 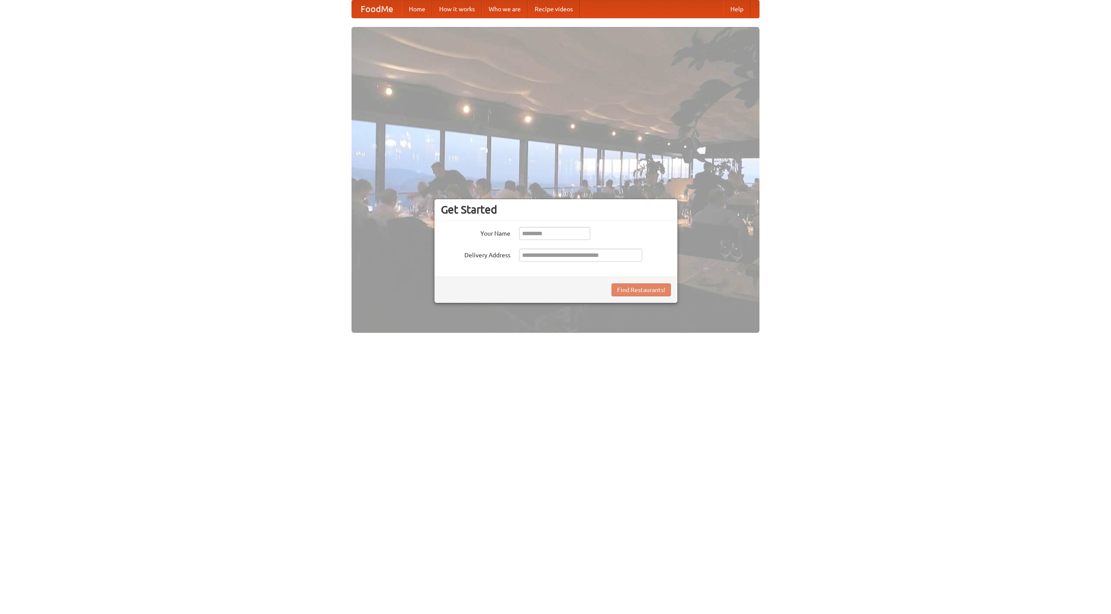 What do you see at coordinates (554, 9) in the screenshot?
I see `a: Recipe videos` at bounding box center [554, 9].